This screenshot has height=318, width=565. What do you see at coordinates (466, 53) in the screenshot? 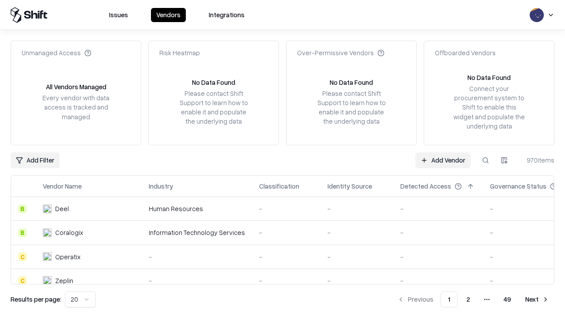
I see `div: Offboarded Vendors` at bounding box center [466, 53].